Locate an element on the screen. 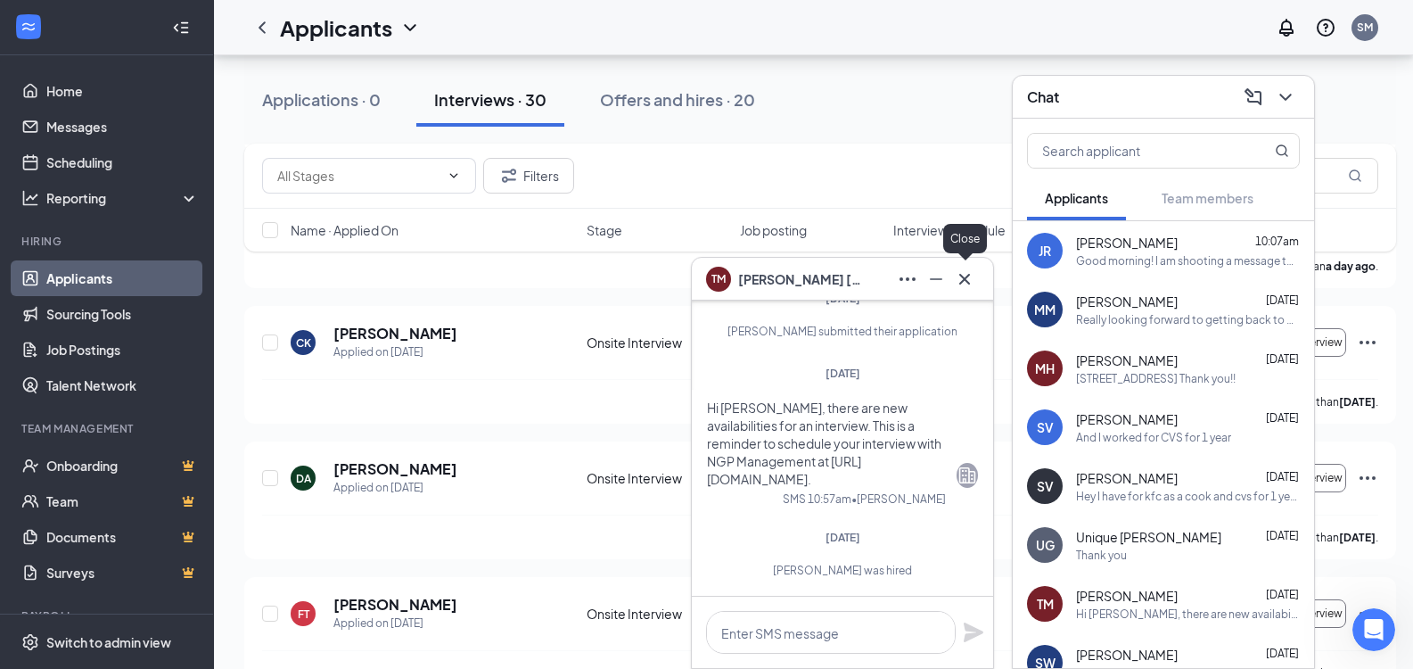  img: Profile image for Sarah is located at coordinates (171, 46).